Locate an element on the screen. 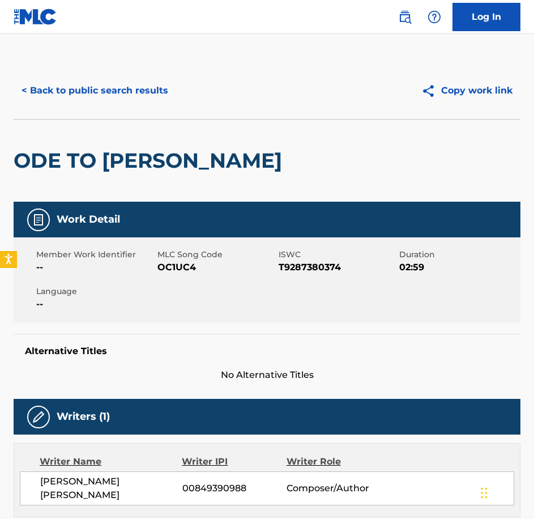 Image resolution: width=534 pixels, height=519 pixels. img: help is located at coordinates (434, 17).